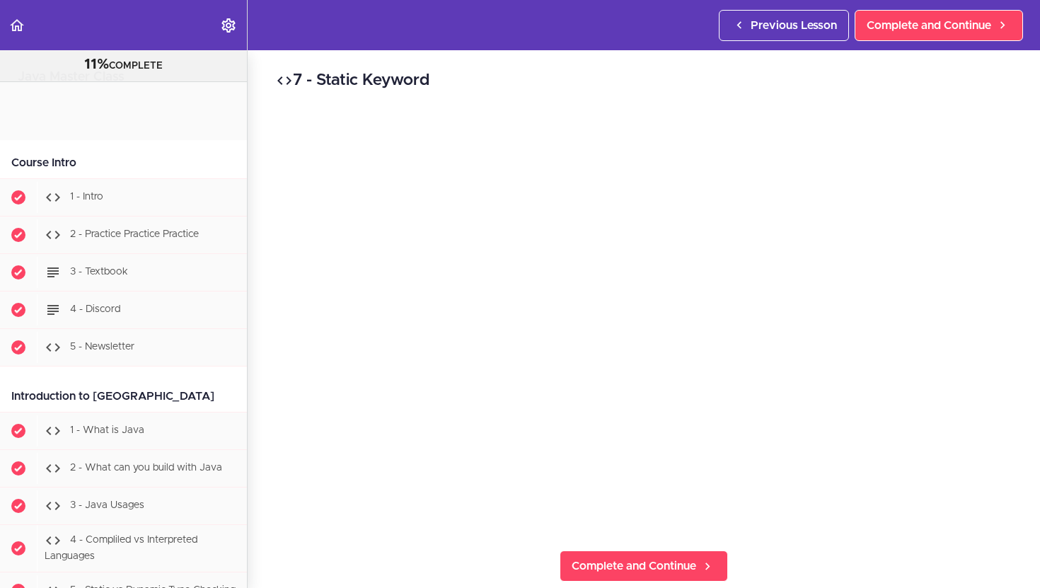 The height and width of the screenshot is (588, 1040). Describe the element at coordinates (784, 25) in the screenshot. I see `a: Previous Lesson` at that location.